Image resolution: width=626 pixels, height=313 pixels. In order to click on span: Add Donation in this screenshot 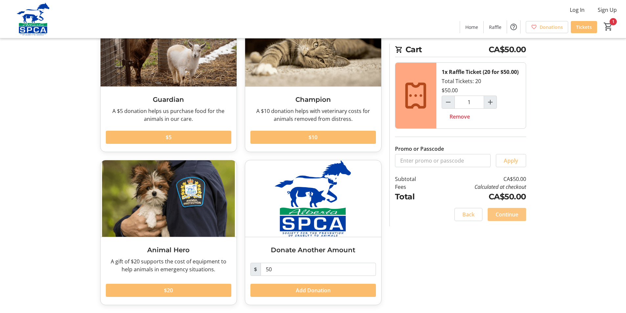, I will do `click(313, 290)`.